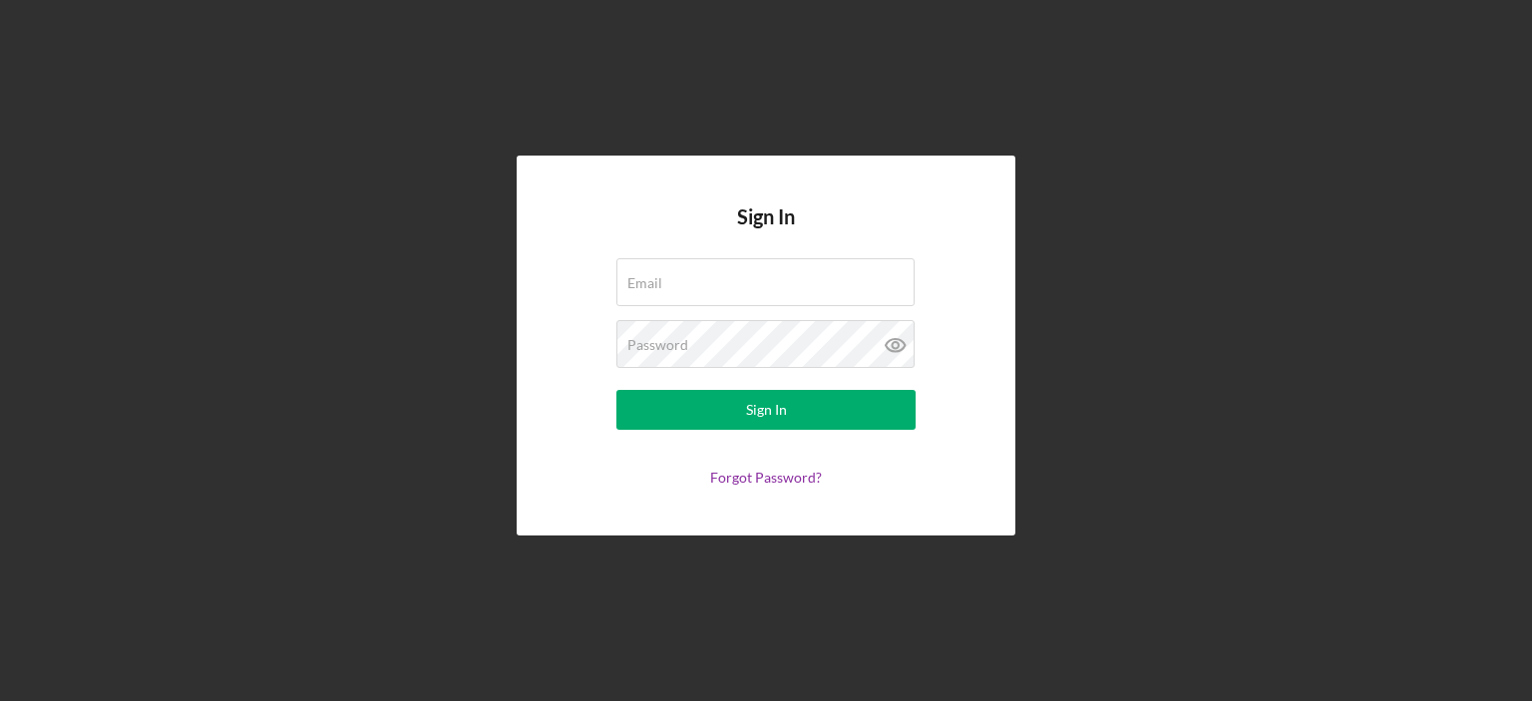 This screenshot has width=1532, height=701. What do you see at coordinates (657, 345) in the screenshot?
I see `label: Password` at bounding box center [657, 345].